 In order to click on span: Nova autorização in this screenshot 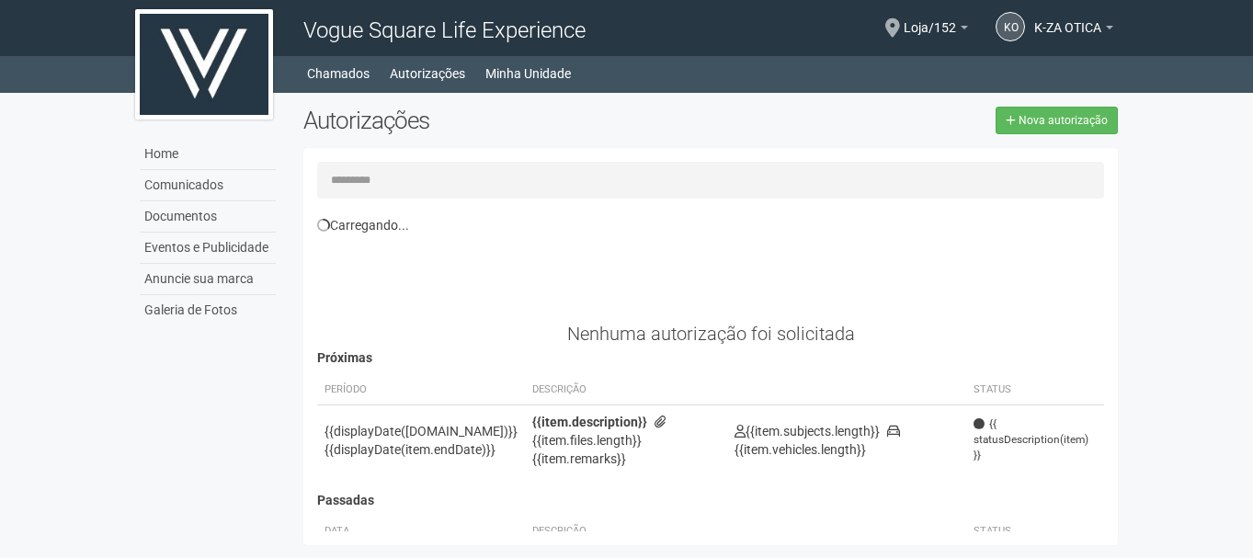, I will do `click(1062, 120)`.